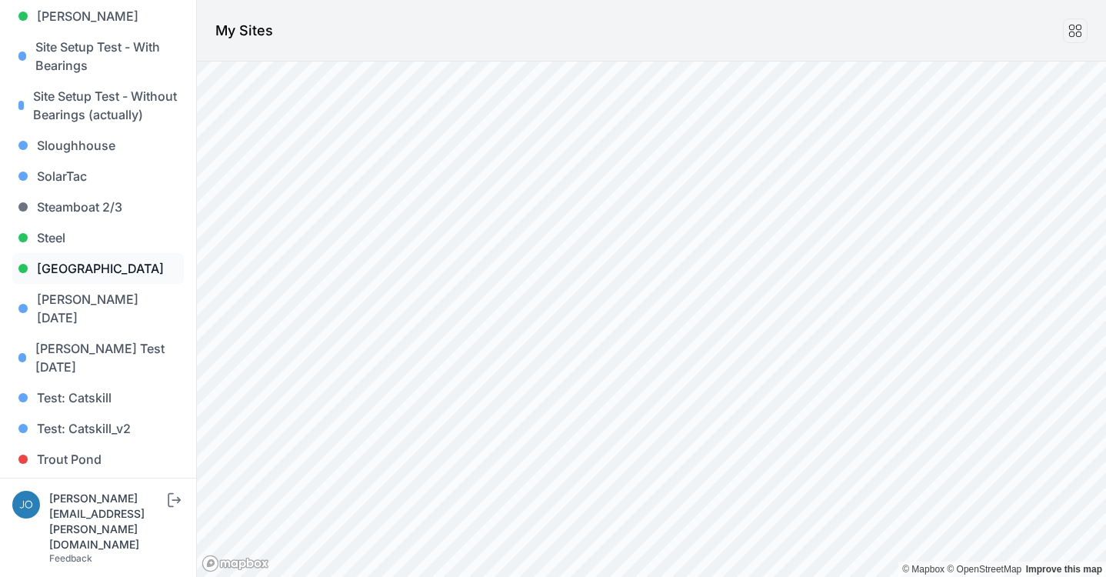 The image size is (1106, 577). What do you see at coordinates (244, 31) in the screenshot?
I see `h1: My Sites` at bounding box center [244, 31].